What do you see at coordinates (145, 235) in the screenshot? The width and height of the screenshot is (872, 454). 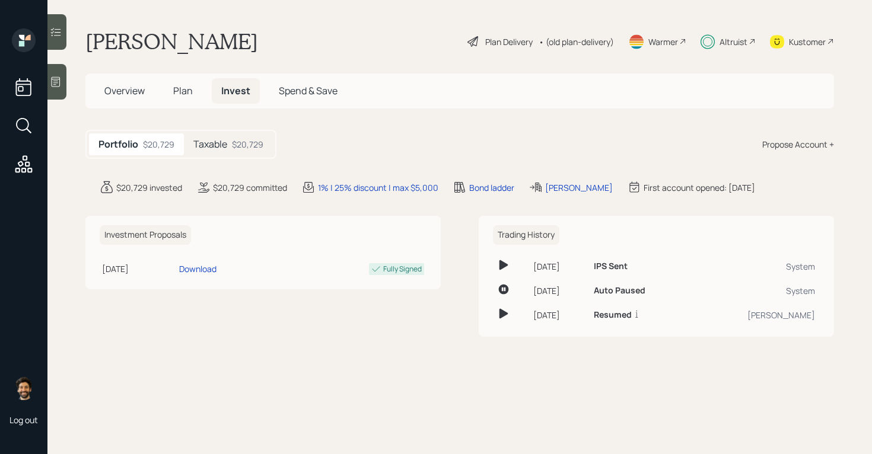 I see `h6: Investment Proposals` at bounding box center [145, 235].